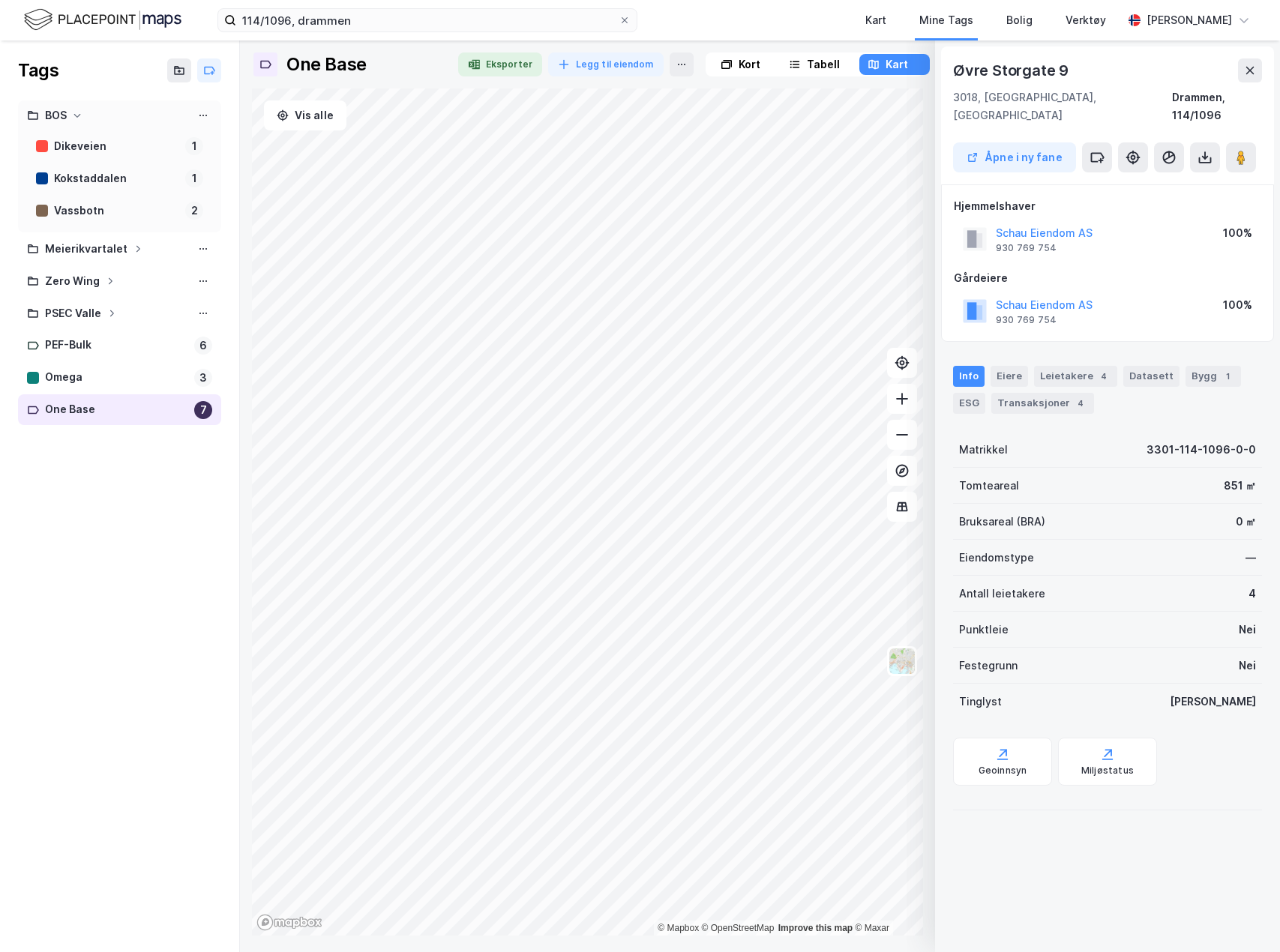  What do you see at coordinates (120, 377) in the screenshot?
I see `a: Omega3` at bounding box center [120, 377].